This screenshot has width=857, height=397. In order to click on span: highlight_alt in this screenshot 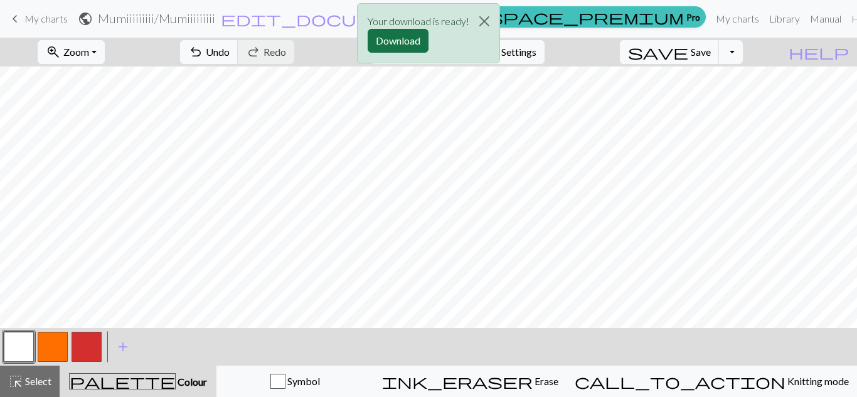, I will do `click(16, 382)`.